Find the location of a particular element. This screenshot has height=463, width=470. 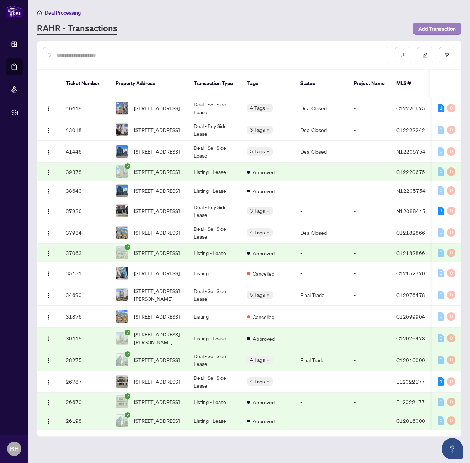

th: Property Address is located at coordinates (149, 84).